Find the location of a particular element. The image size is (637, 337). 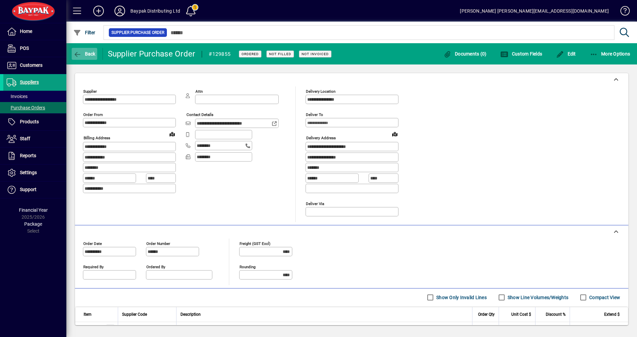

mat-label: Delivery Location is located at coordinates (321, 91).